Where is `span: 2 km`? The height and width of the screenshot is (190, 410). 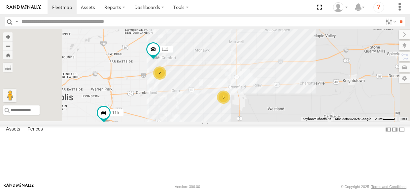 span: 2 km is located at coordinates (379, 119).